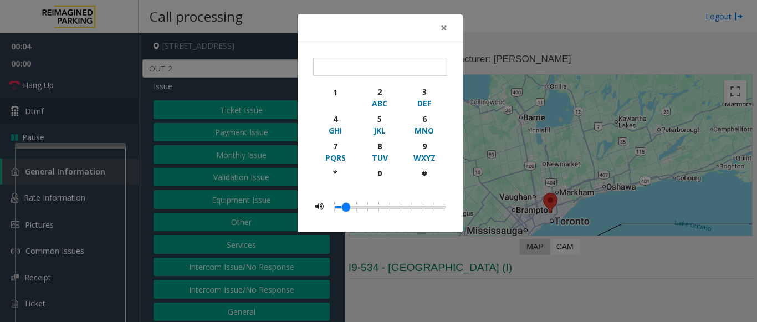  I want to click on li: 0.5, so click(442, 207).